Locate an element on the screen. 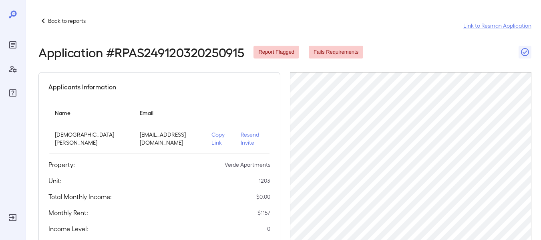 This screenshot has width=541, height=240. th: Name is located at coordinates (91, 113).